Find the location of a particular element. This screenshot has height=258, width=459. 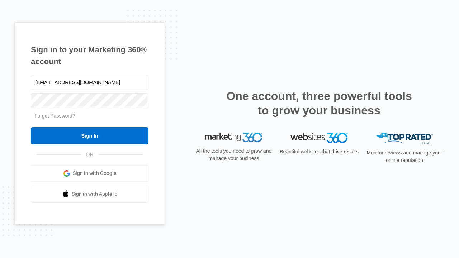

input: Email is located at coordinates (90, 83).